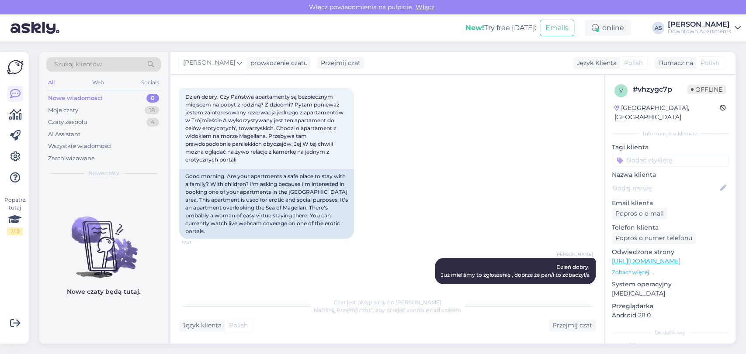 The image size is (746, 354). I want to click on div: Socials, so click(150, 83).